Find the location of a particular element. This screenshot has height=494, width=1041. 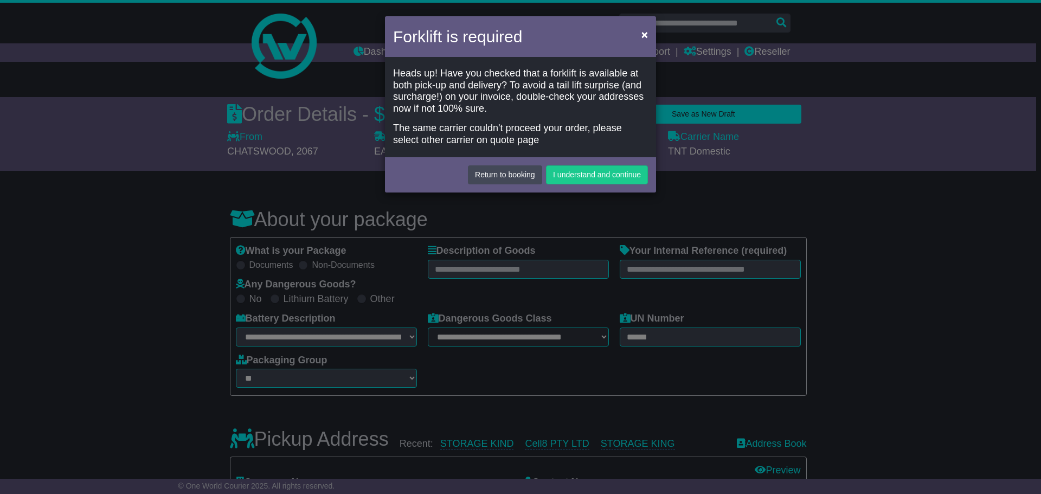

button: I understand and continue is located at coordinates (597, 175).